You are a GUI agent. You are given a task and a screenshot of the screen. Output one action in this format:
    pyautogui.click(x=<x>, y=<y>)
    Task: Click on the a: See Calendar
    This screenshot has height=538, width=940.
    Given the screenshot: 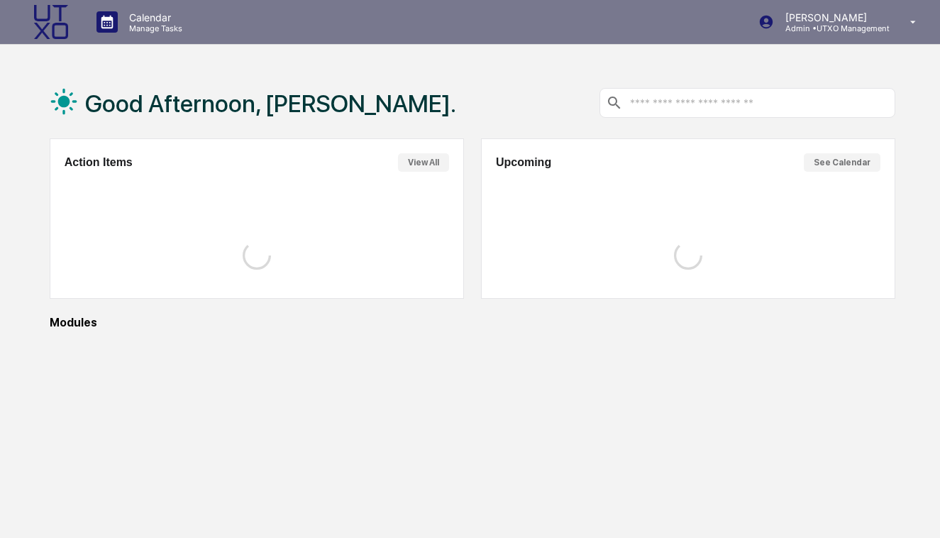 What is the action you would take?
    pyautogui.click(x=842, y=162)
    